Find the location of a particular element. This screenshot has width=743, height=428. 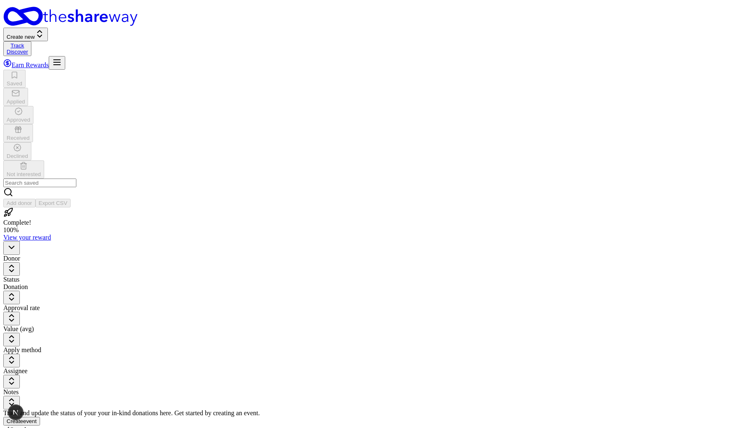

div: Not interested is located at coordinates (24, 174).